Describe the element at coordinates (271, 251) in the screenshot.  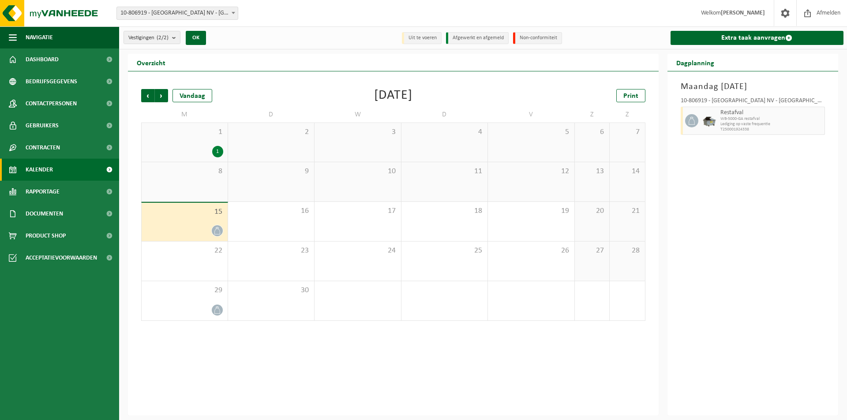
I see `span: 23` at that location.